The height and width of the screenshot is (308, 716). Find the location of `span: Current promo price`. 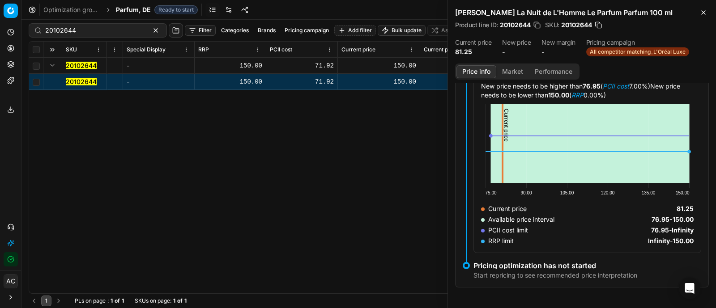

span: Current promo price is located at coordinates (449, 50).